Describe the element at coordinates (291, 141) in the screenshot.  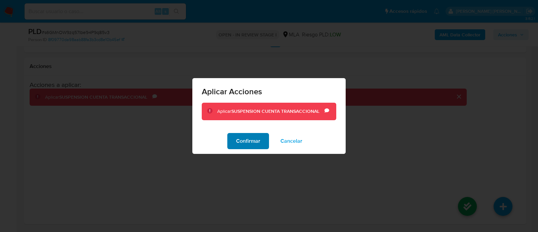
I see `span: Cancelar` at that location.